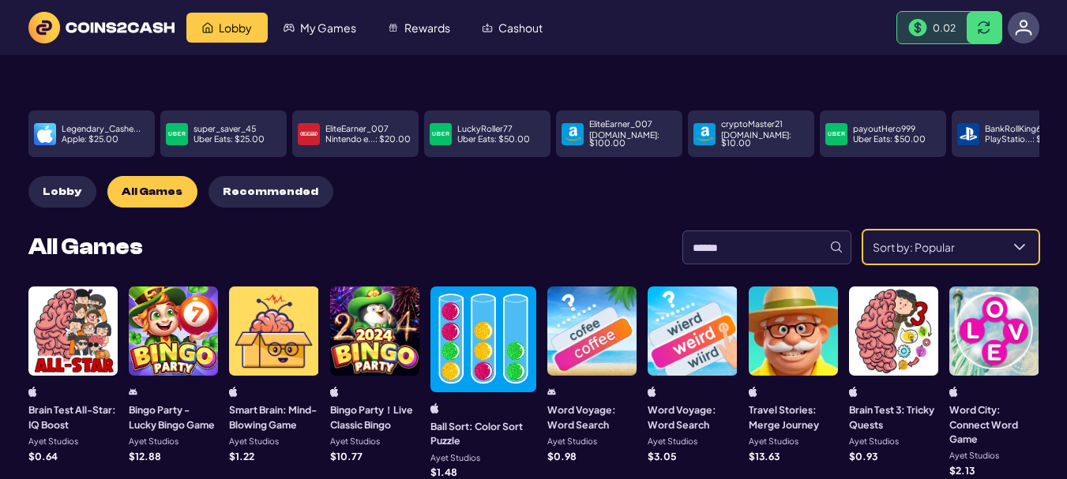 This screenshot has width=1067, height=479. I want to click on span: Cashout, so click(520, 28).